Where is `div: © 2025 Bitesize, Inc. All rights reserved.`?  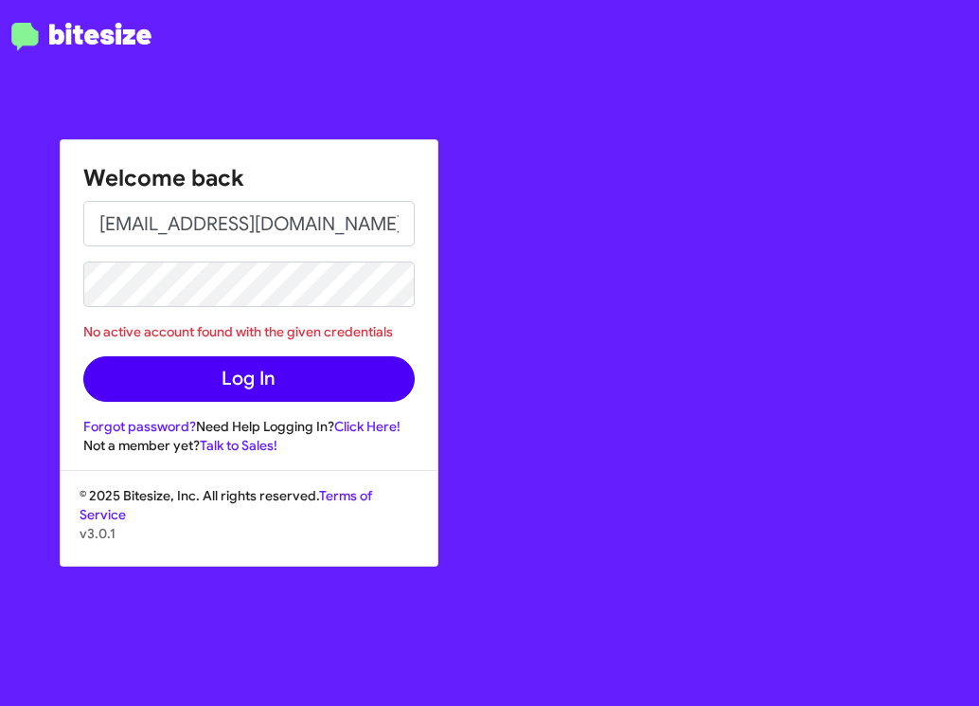 div: © 2025 Bitesize, Inc. All rights reserved. is located at coordinates (249, 526).